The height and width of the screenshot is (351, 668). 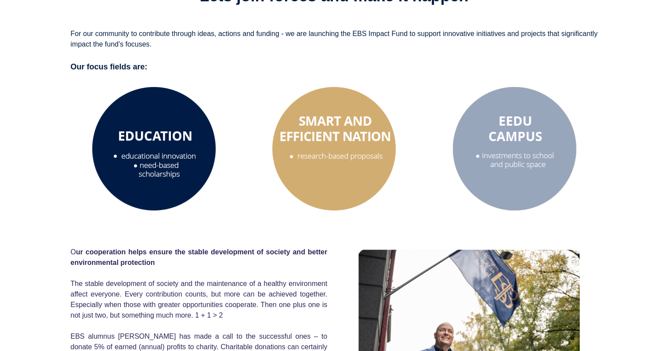 What do you see at coordinates (109, 67) in the screenshot?
I see `span: Our focus fields are:` at bounding box center [109, 67].